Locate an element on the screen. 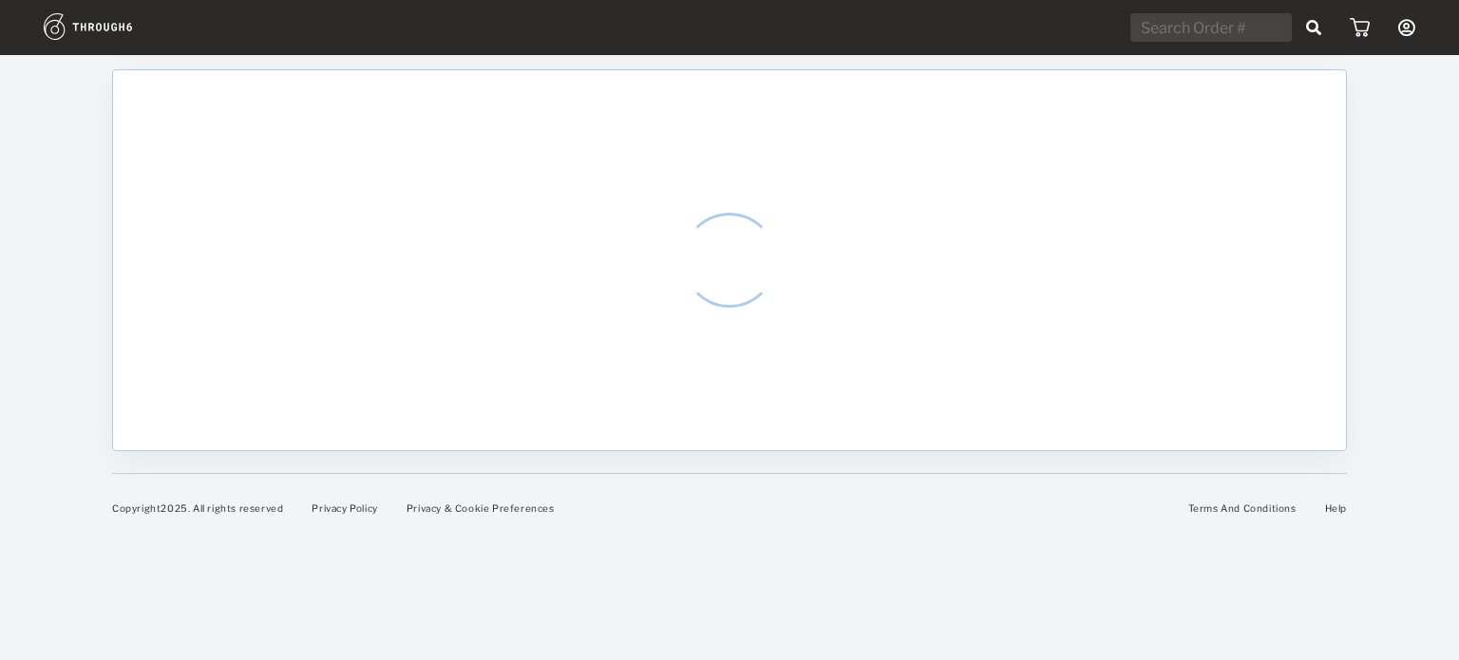  span: Copyright 2025 . All rights reserved is located at coordinates (198, 508).